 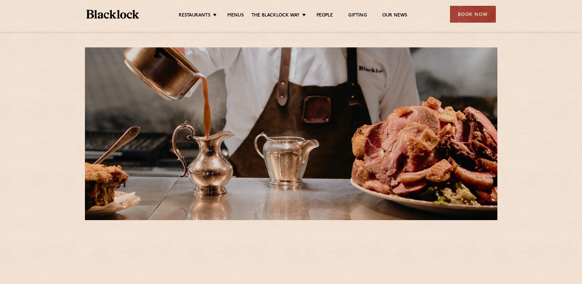 I want to click on a: Restaurants, so click(x=195, y=16).